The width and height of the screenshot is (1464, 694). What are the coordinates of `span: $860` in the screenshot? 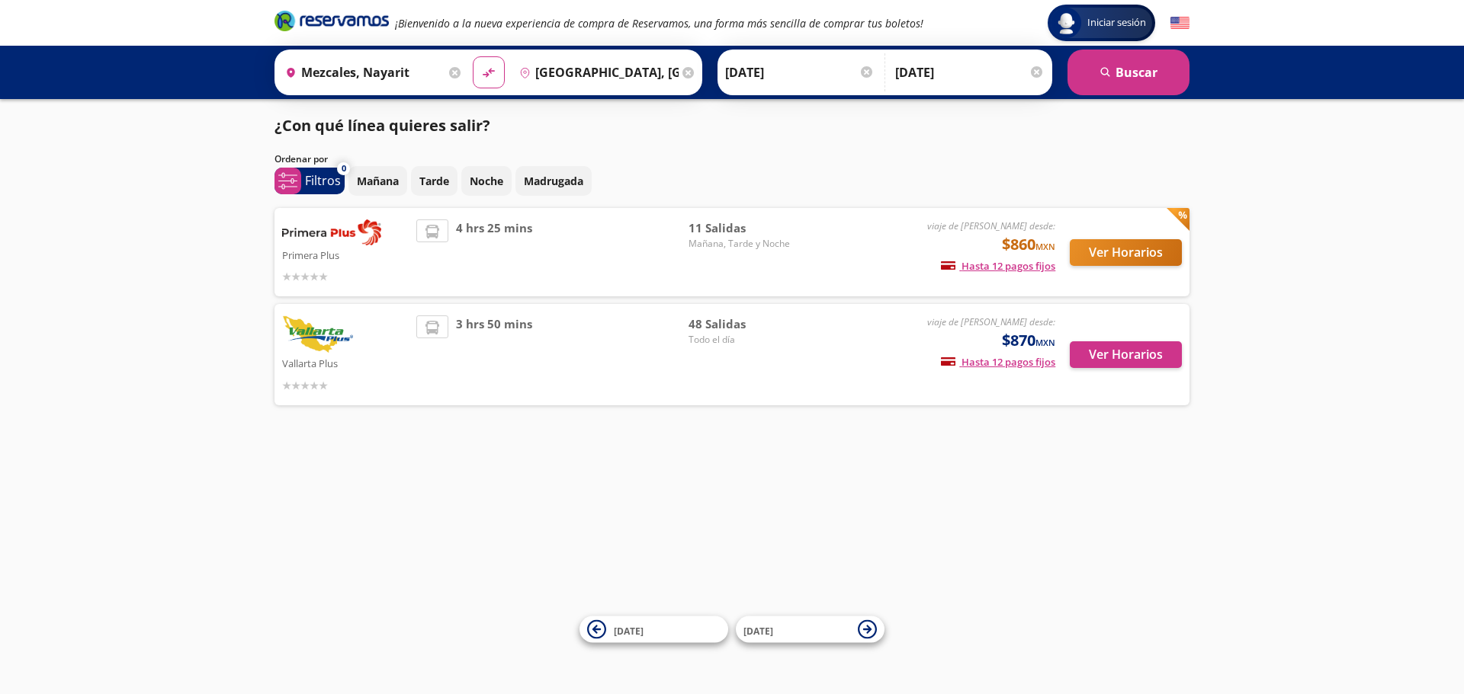 It's located at (1028, 245).